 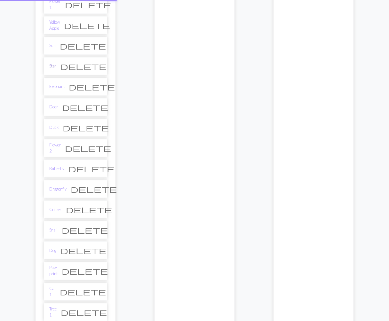 What do you see at coordinates (55, 148) in the screenshot?
I see `a: Flower 2` at bounding box center [55, 148].